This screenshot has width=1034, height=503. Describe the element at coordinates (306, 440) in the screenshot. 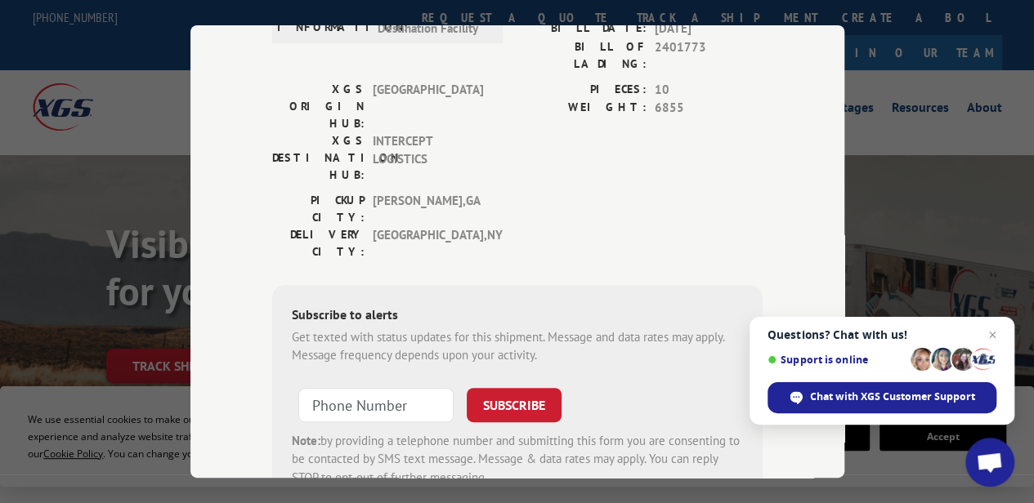

I see `strong: Note:` at that location.